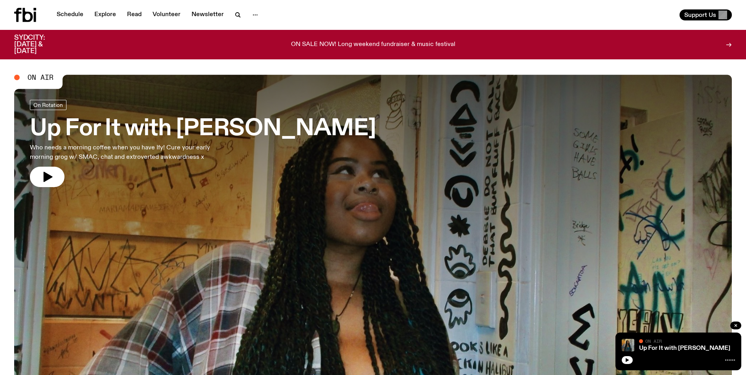  Describe the element at coordinates (628, 345) in the screenshot. I see `a: Ify - a Brown Skin girl with black braided twists, looking up to the side with her tongue stickin...` at that location.